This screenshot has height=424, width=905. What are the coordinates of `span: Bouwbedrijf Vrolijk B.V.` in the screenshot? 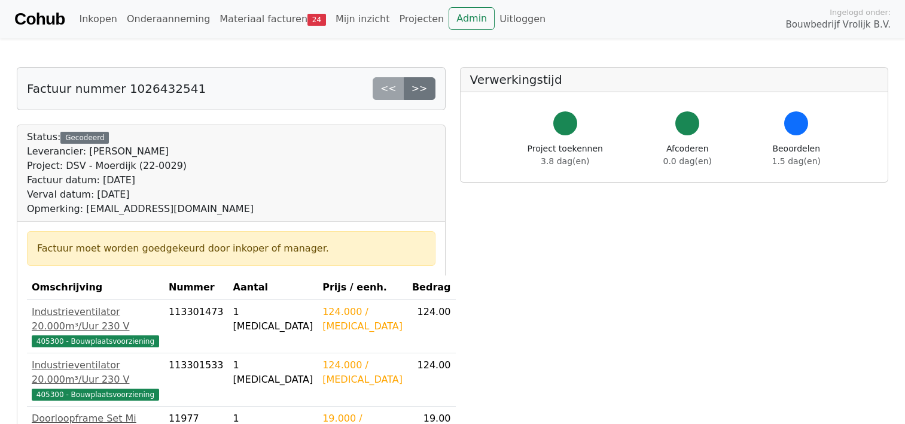 It's located at (838, 25).